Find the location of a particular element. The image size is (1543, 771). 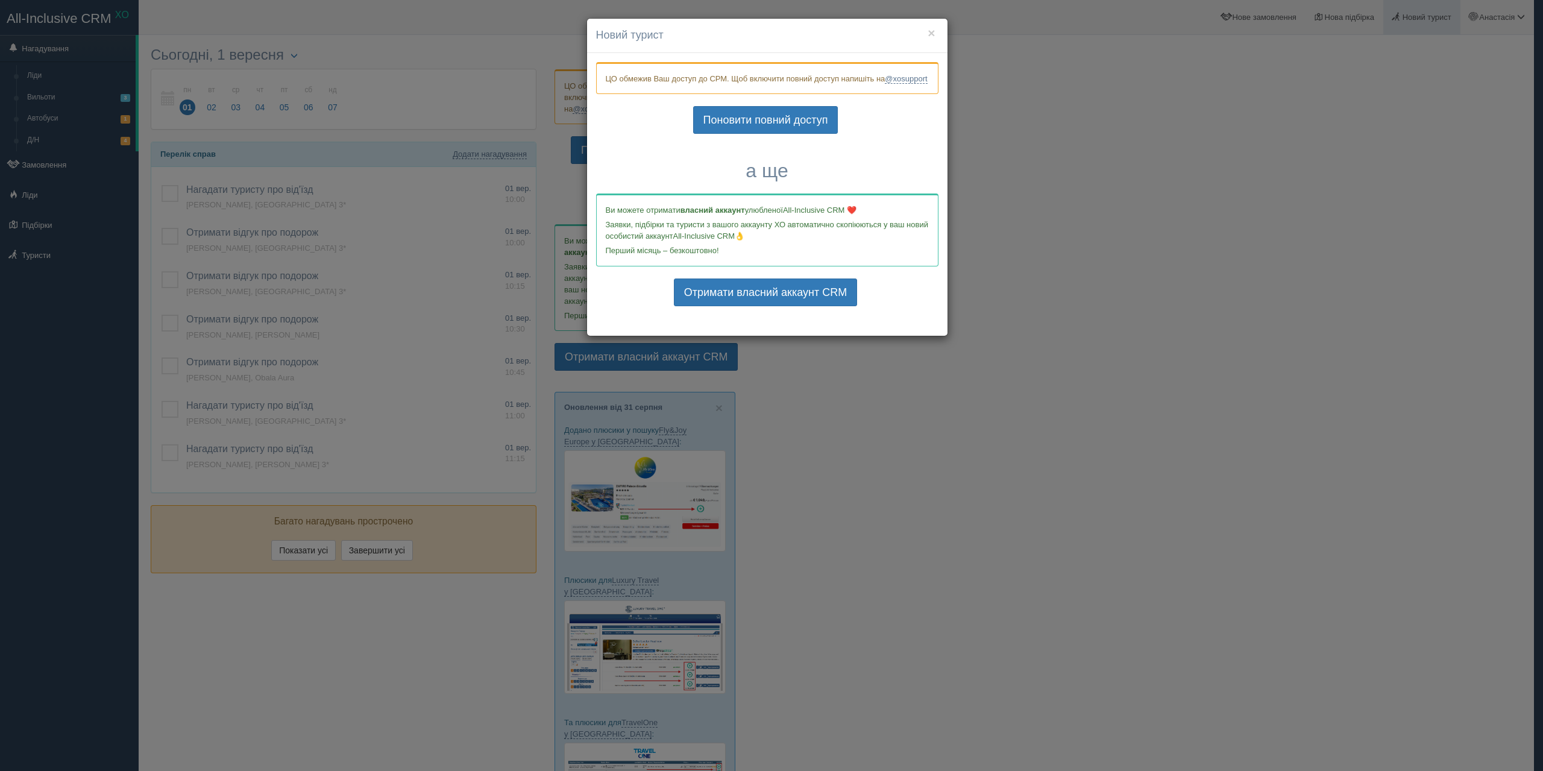

p: Заявки, підбірки та туристи з вашого аккаунту ХО автоматично скопіюються у ваш новий особистий ак... is located at coordinates (767, 230).